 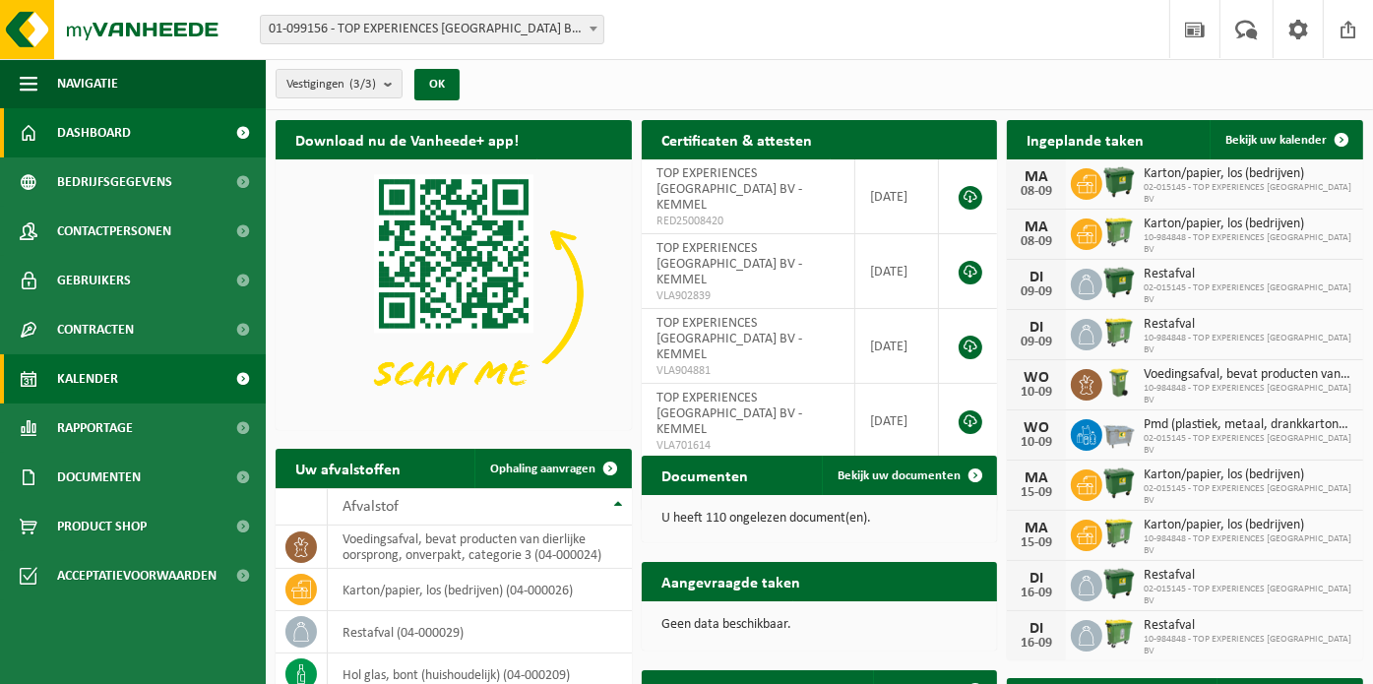 I want to click on span: Documenten, so click(x=98, y=478).